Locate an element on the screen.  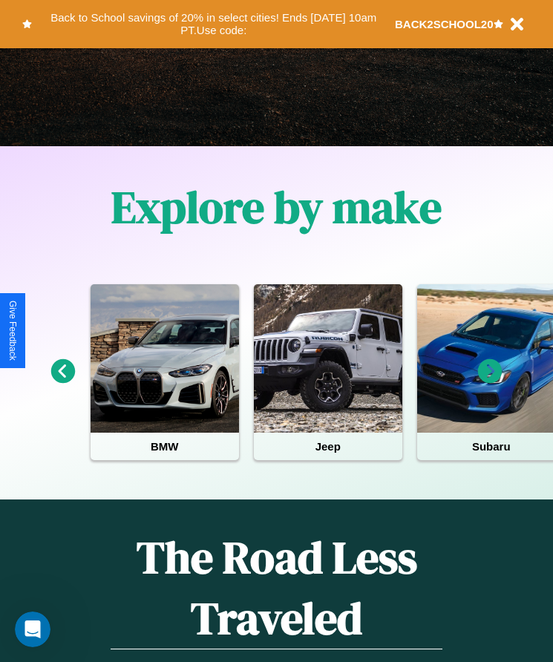
h4: BMW is located at coordinates (165, 446).